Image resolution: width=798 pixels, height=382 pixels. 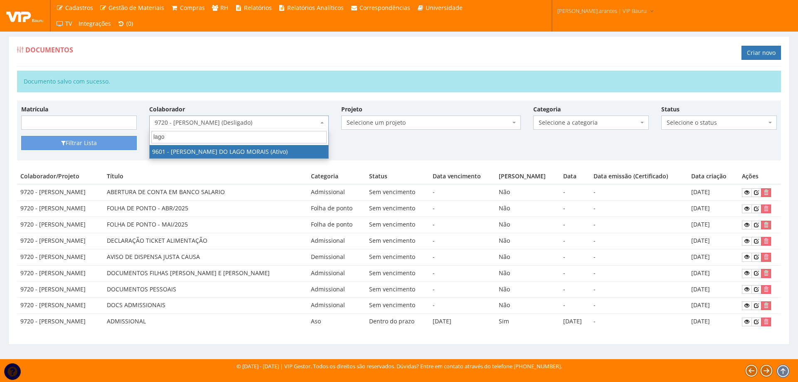 What do you see at coordinates (167, 109) in the screenshot?
I see `label: Colaborador` at bounding box center [167, 109].